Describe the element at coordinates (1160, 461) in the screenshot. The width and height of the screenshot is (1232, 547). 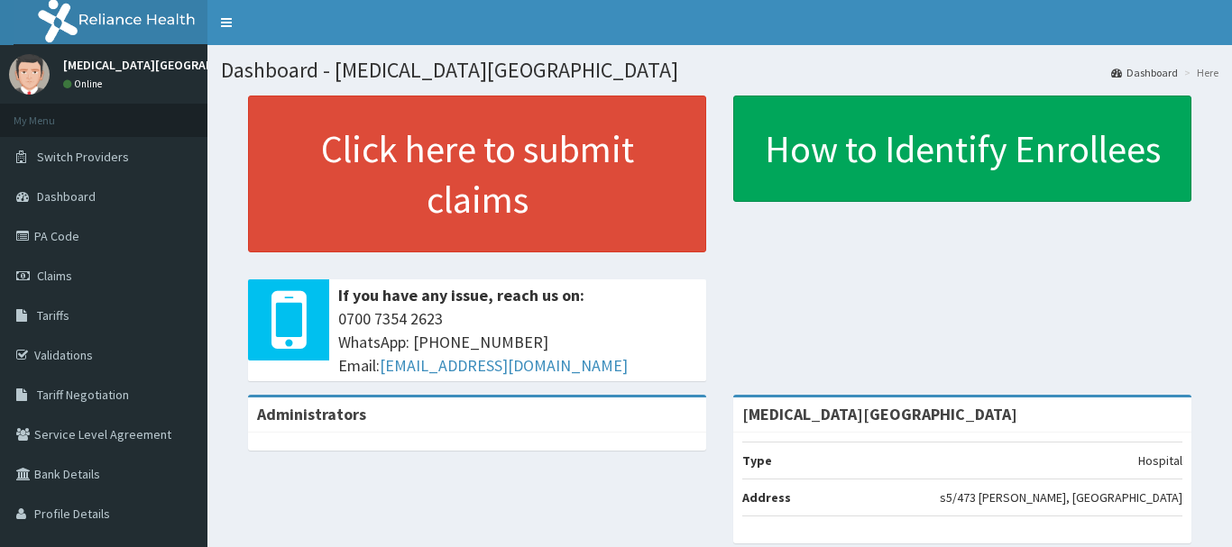
I see `p: Hospital` at that location.